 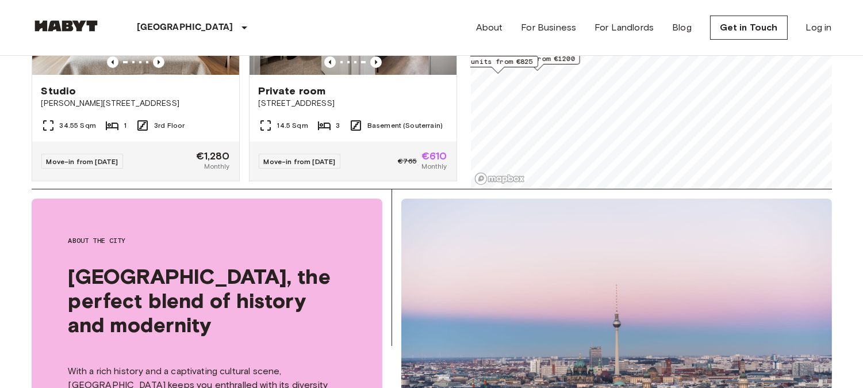 I want to click on a: Blog, so click(x=682, y=28).